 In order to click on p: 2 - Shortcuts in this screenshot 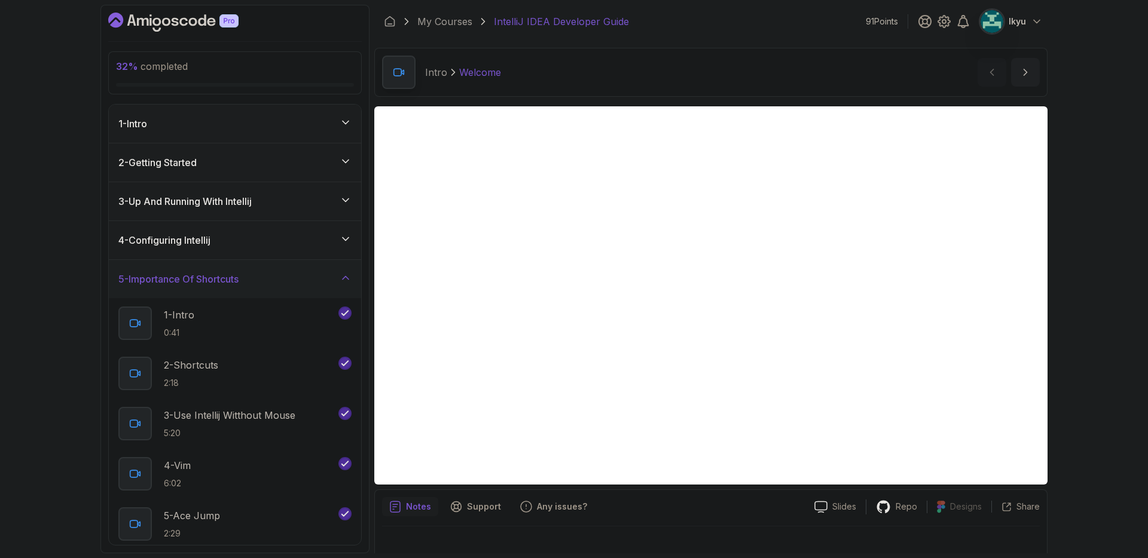, I will do `click(191, 365)`.